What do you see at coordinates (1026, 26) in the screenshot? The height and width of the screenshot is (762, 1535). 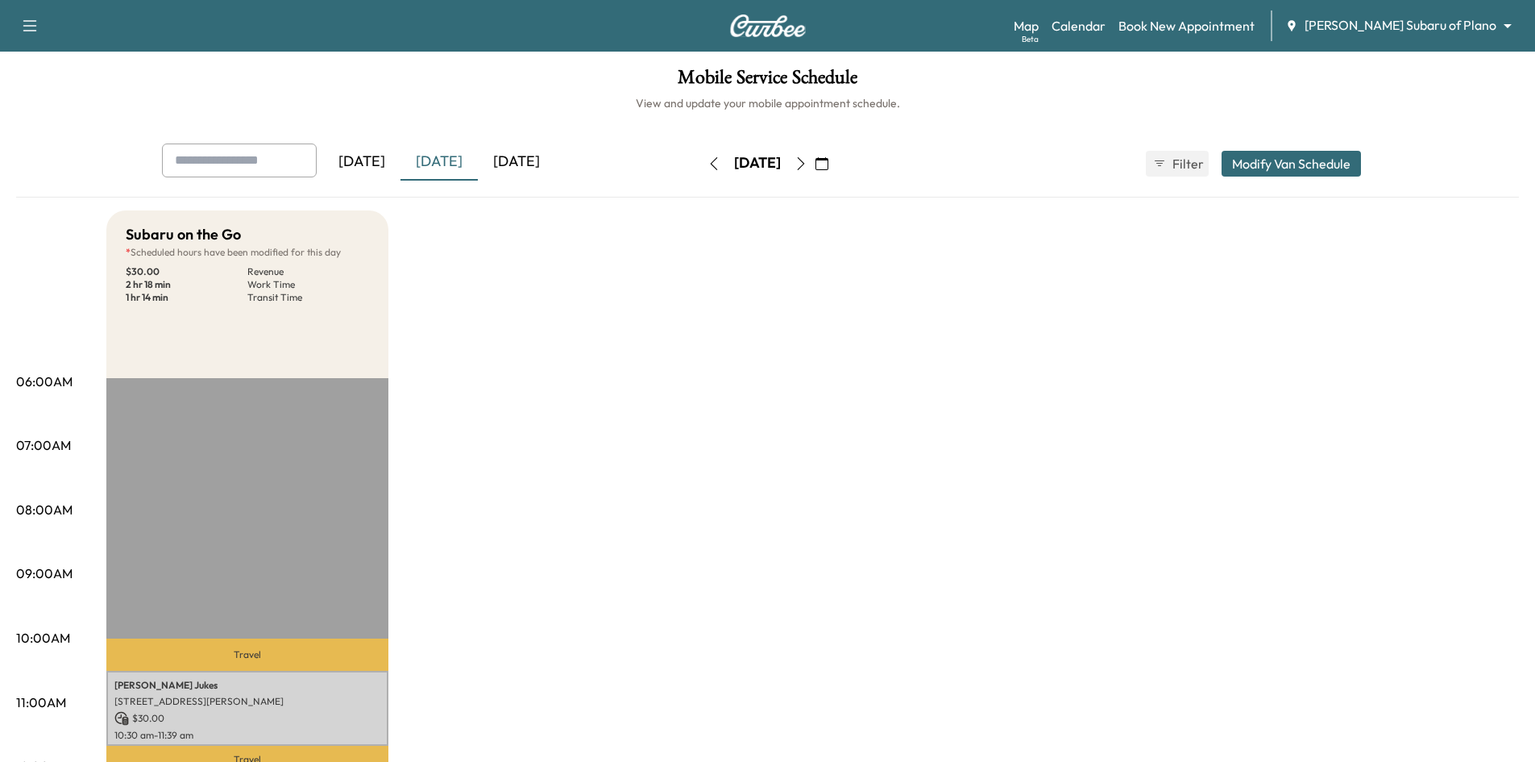 I see `a: MapBeta` at bounding box center [1026, 26].